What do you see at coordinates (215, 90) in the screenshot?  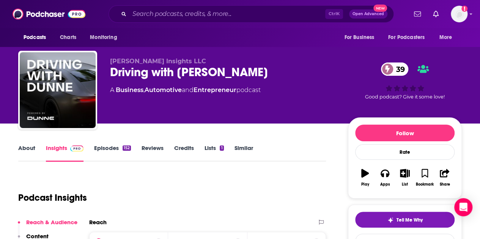 I see `a: Entrepreneur` at bounding box center [215, 90].